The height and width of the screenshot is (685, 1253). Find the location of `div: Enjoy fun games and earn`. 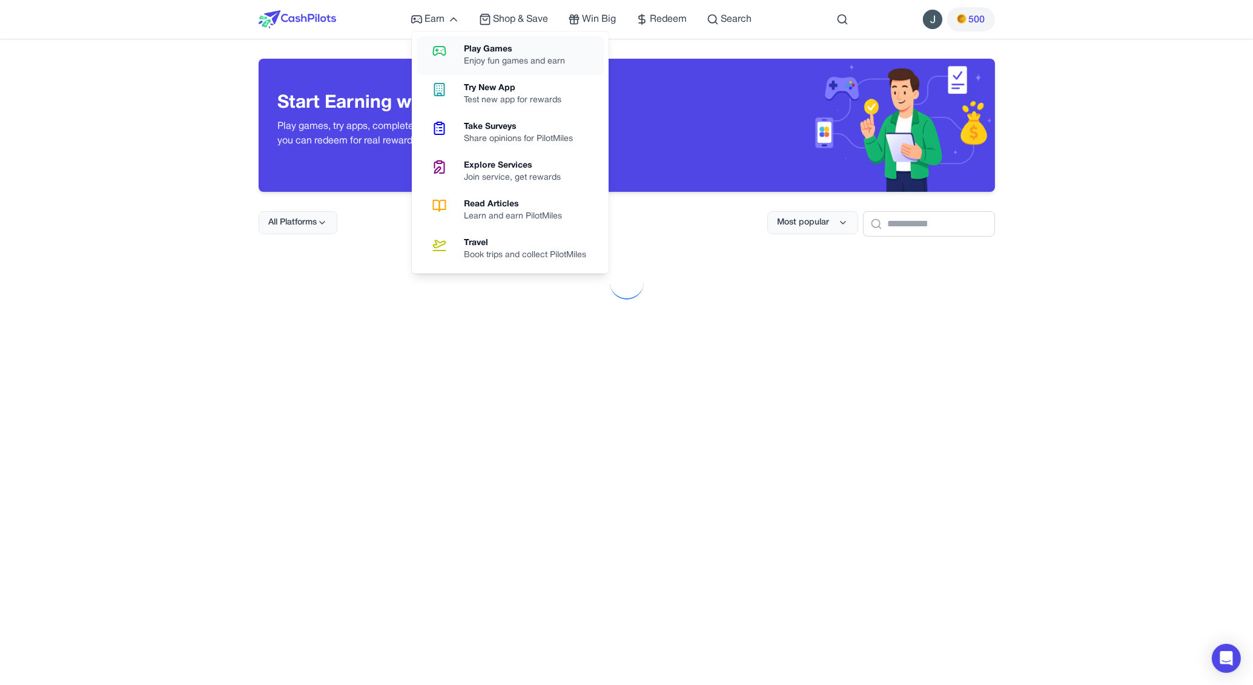

div: Enjoy fun games and earn is located at coordinates (520, 62).